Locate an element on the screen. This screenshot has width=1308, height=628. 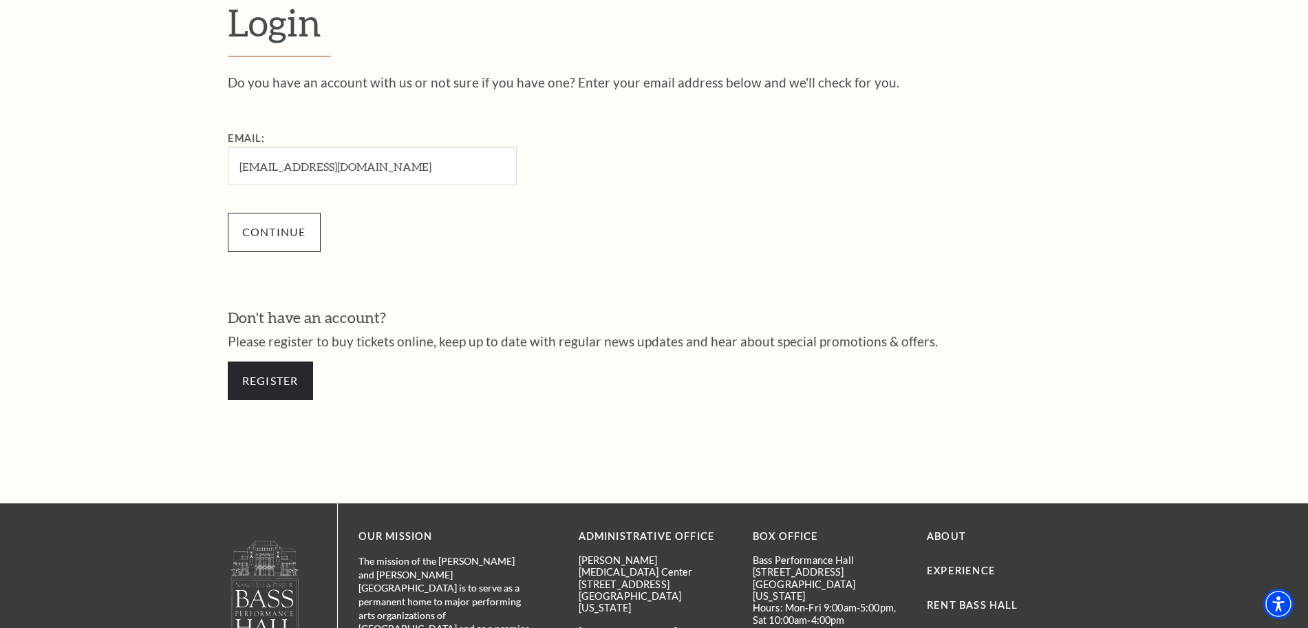
p: Bass Performance Hall is located at coordinates (829, 560).